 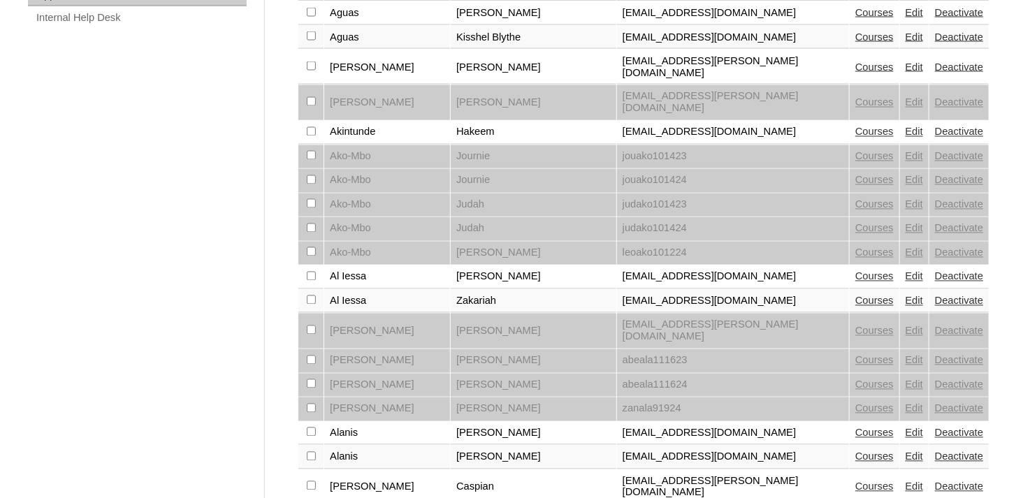 What do you see at coordinates (733, 409) in the screenshot?
I see `td: zanala91924` at bounding box center [733, 409].